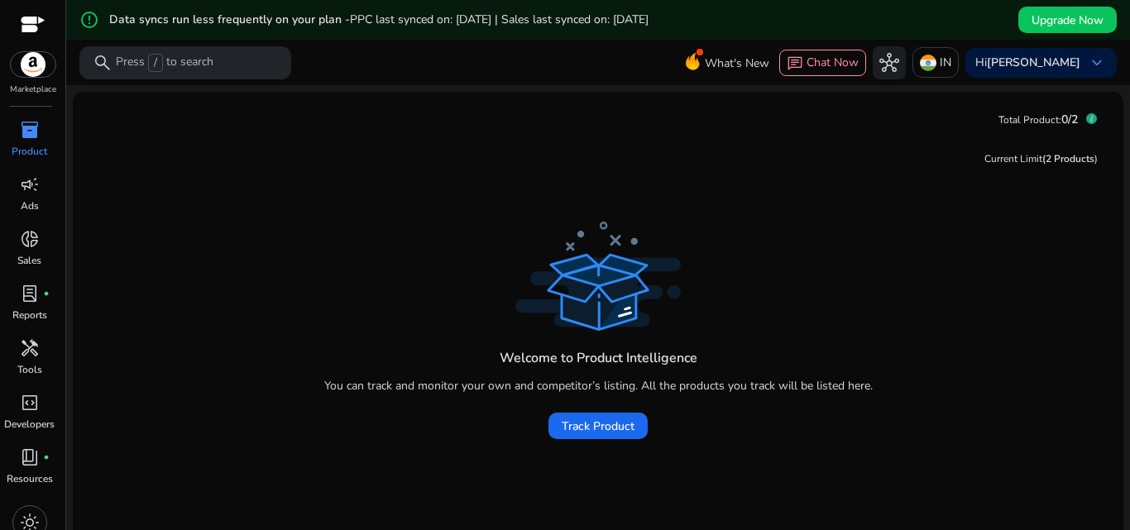  Describe the element at coordinates (379, 20) in the screenshot. I see `h5: Data syncs run less frequently on your plan -` at that location.